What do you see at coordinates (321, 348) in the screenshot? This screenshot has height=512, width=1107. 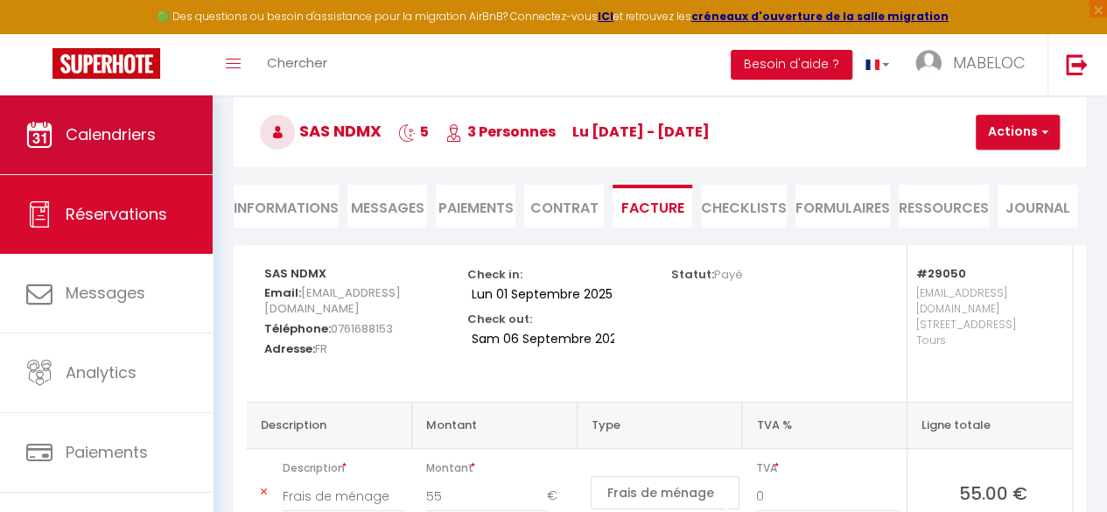 I see `span: FR` at bounding box center [321, 348].